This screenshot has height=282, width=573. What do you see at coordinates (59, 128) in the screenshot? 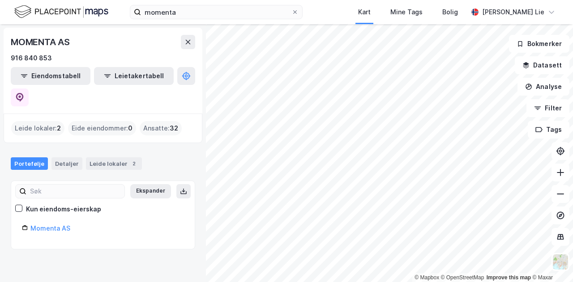
I see `span: 2` at bounding box center [59, 128].